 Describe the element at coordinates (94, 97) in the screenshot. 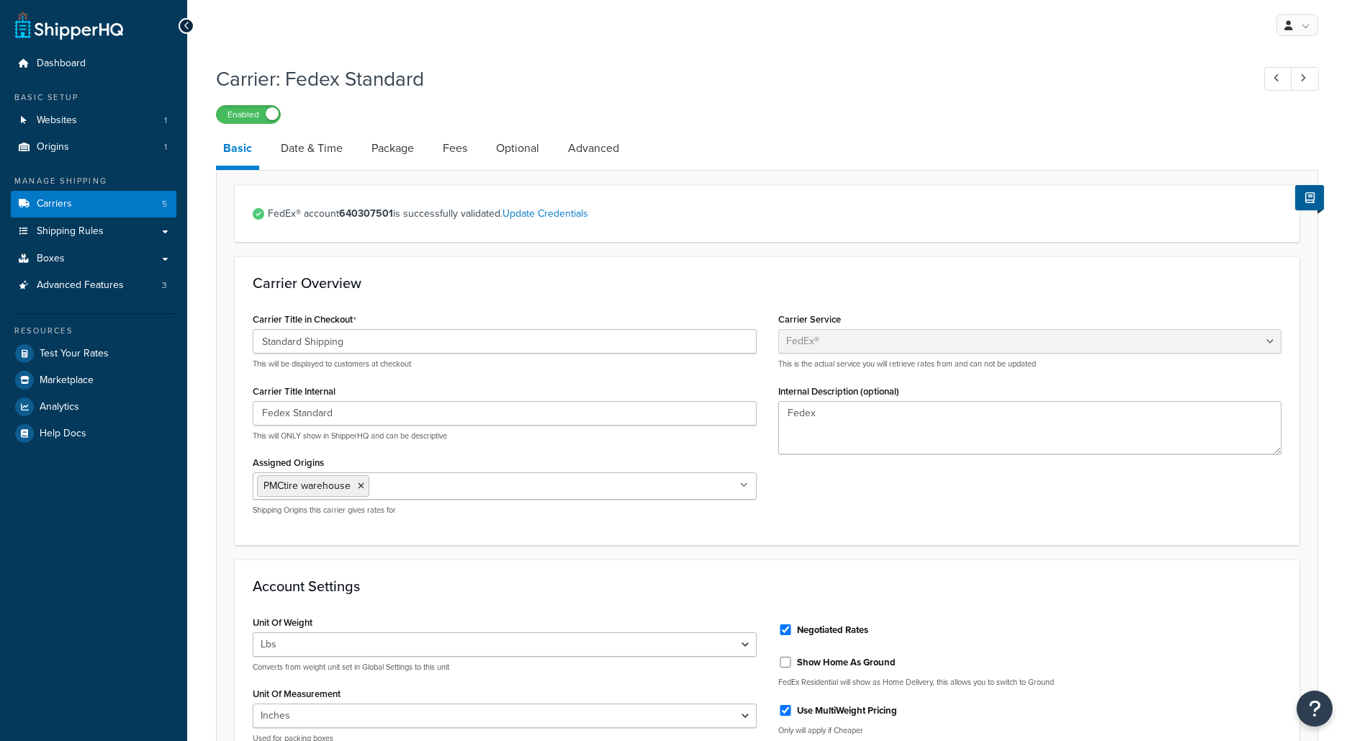

I see `div: Basic Setup` at that location.